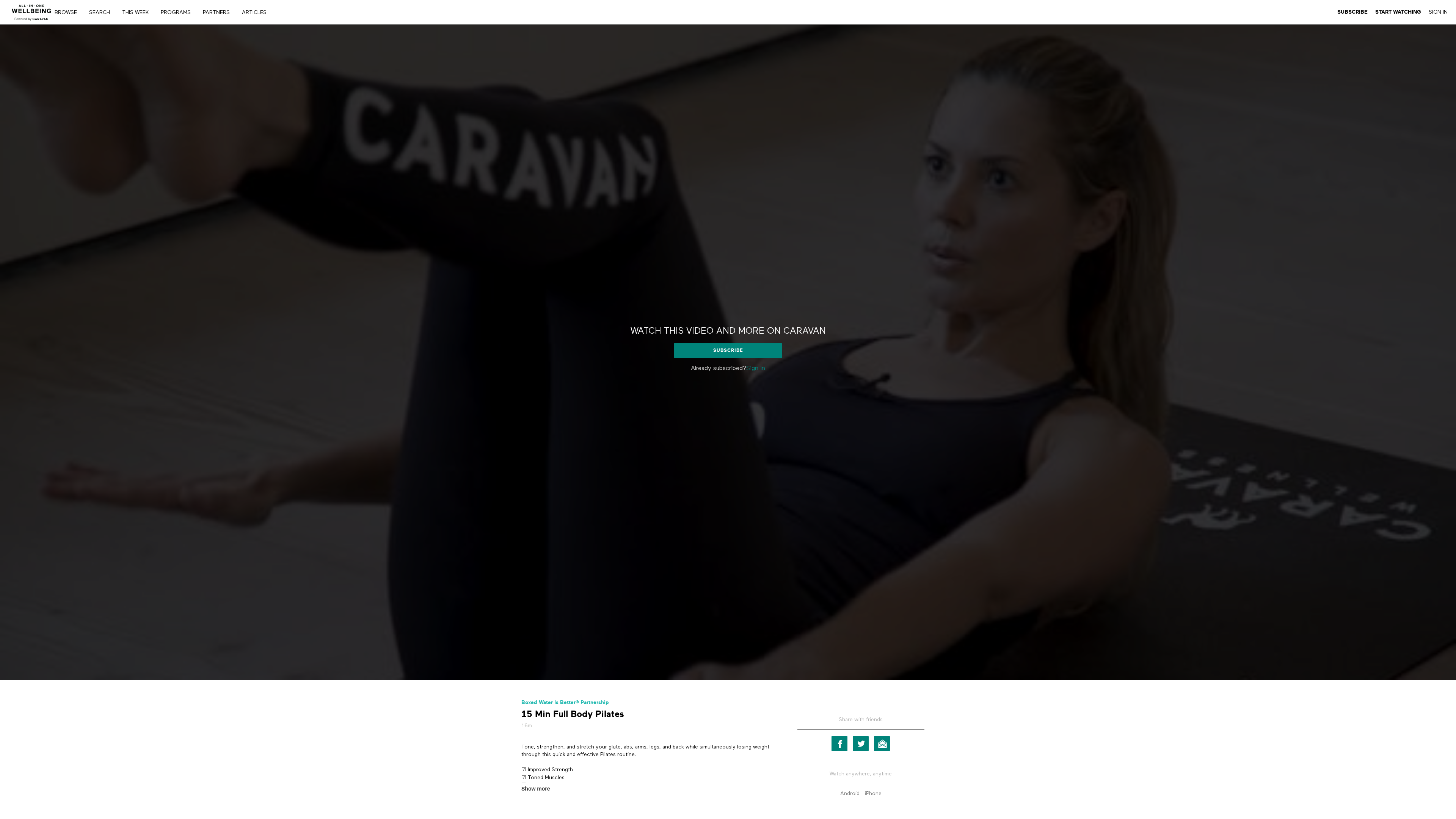 Image resolution: width=1456 pixels, height=819 pixels. Describe the element at coordinates (219, 13) in the screenshot. I see `a: PARTNERS` at that location.